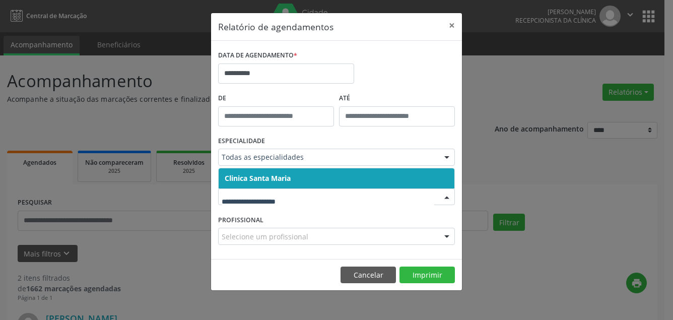  What do you see at coordinates (241, 220) in the screenshot?
I see `label: PROFISSIONAL` at bounding box center [241, 220].